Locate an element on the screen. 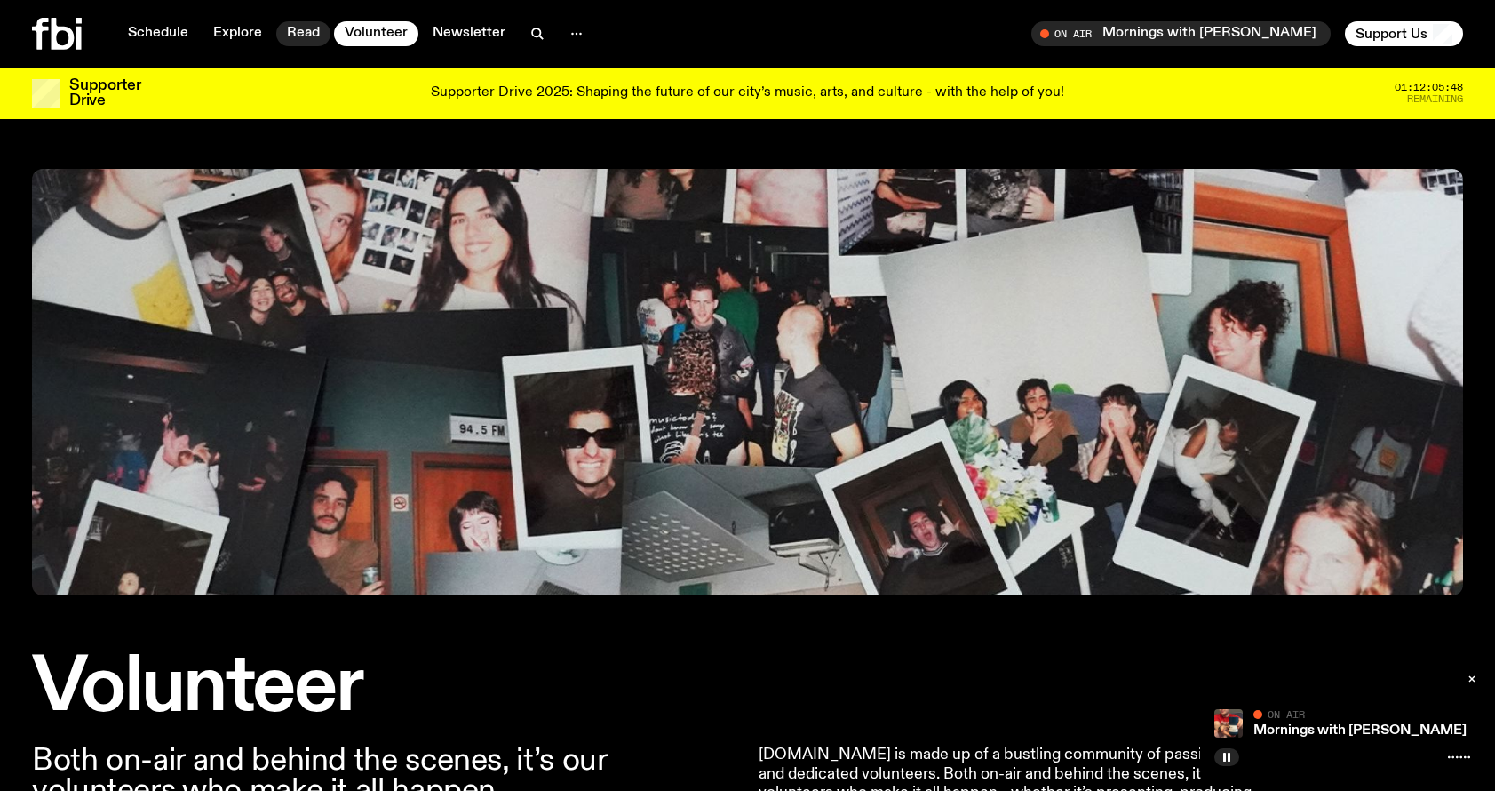  a: Schedule is located at coordinates (158, 34).